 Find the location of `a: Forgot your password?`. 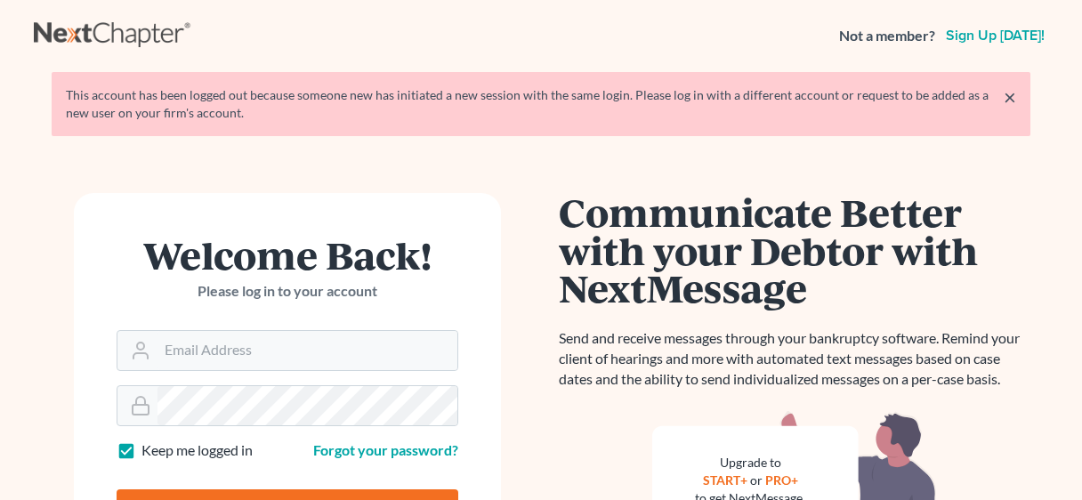

a: Forgot your password? is located at coordinates (385, 449).